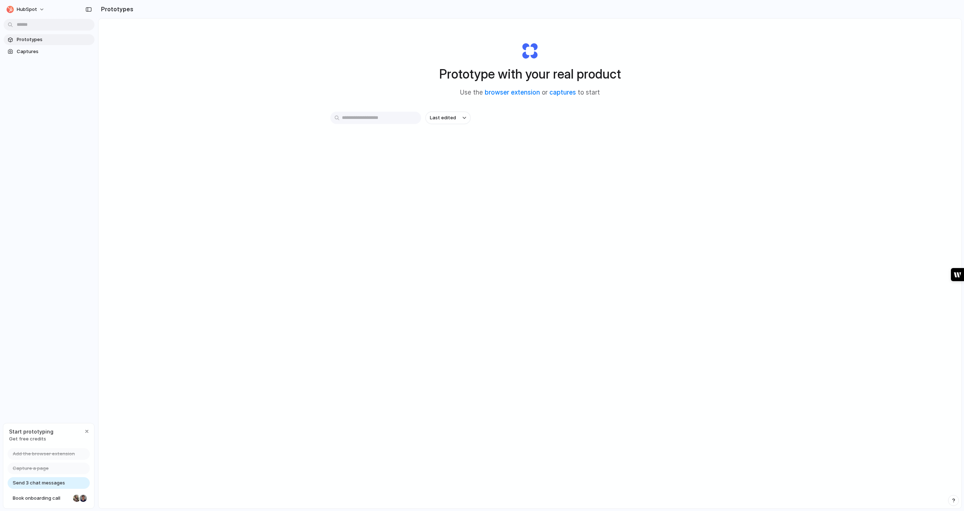 The width and height of the screenshot is (964, 511). What do you see at coordinates (41, 498) in the screenshot?
I see `span: Book onboarding call` at bounding box center [41, 498].